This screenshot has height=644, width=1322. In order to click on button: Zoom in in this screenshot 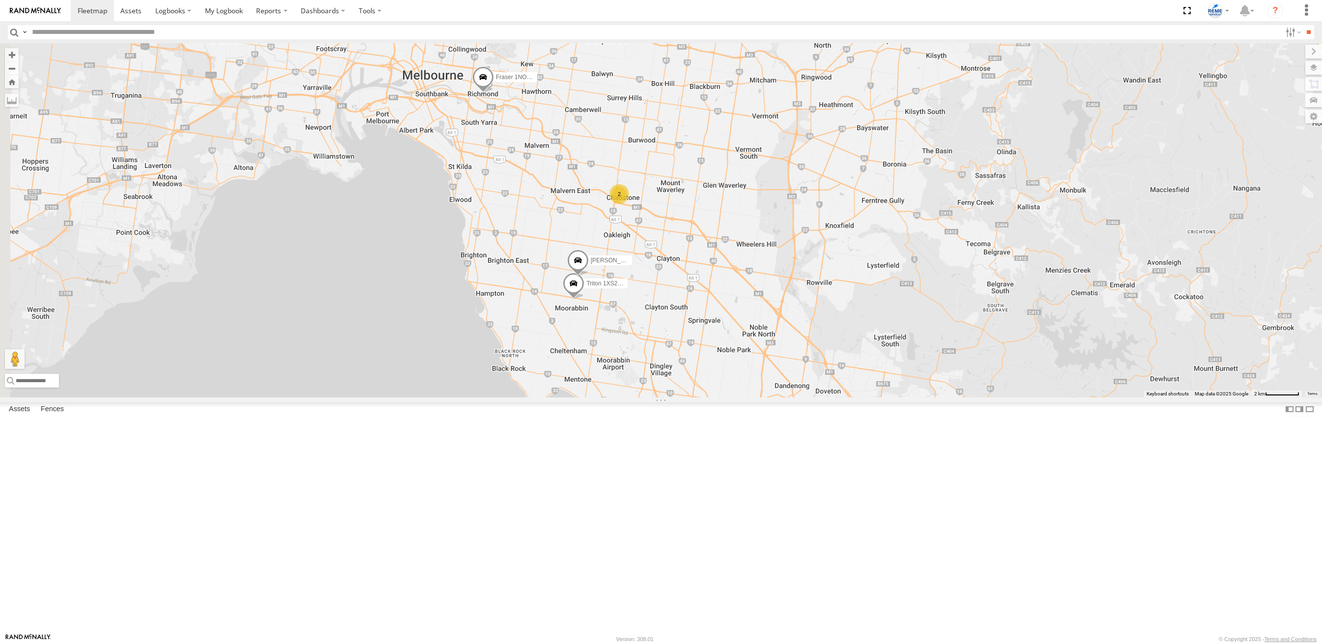, I will do `click(12, 55)`.